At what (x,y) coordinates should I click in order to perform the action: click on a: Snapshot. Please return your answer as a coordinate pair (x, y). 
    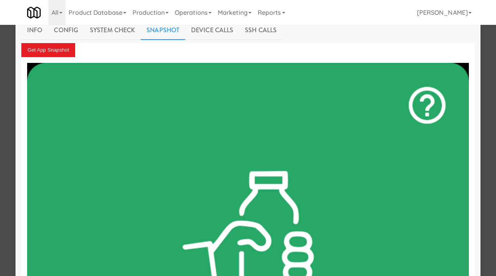
    Looking at the image, I should click on (163, 30).